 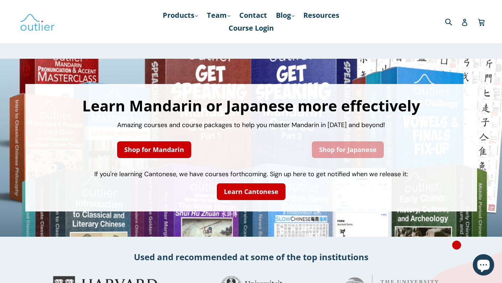 I want to click on a: Course Login, so click(x=251, y=28).